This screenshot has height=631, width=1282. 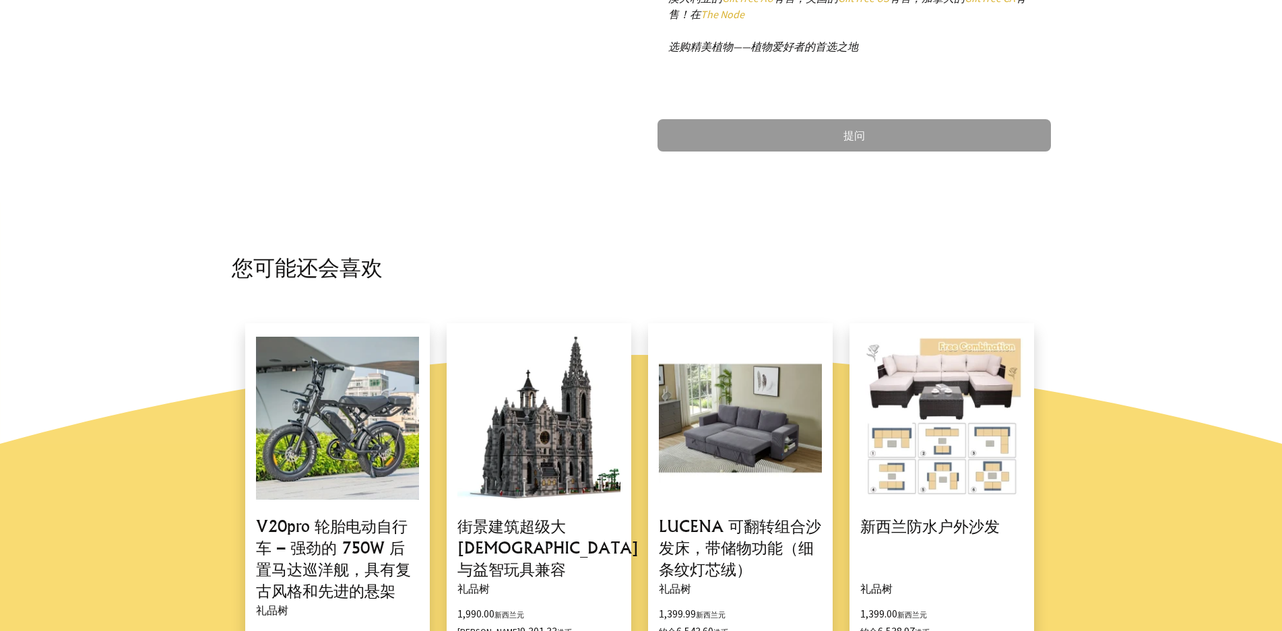 What do you see at coordinates (668, 125) in the screenshot?
I see `font: 提问` at bounding box center [668, 125].